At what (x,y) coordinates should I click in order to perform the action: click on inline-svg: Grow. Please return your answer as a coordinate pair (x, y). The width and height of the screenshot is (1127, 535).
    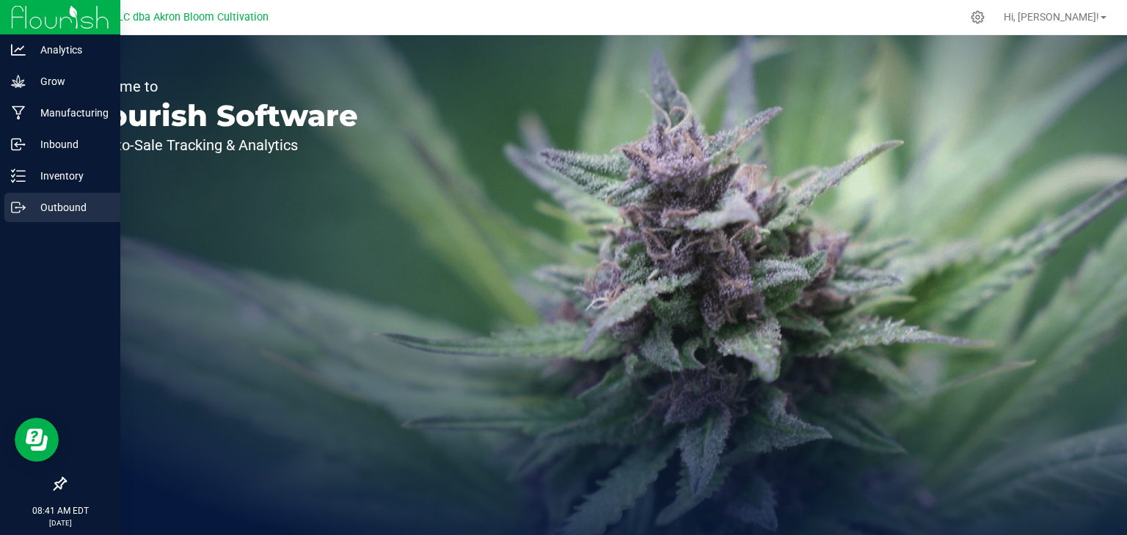
    Looking at the image, I should click on (18, 81).